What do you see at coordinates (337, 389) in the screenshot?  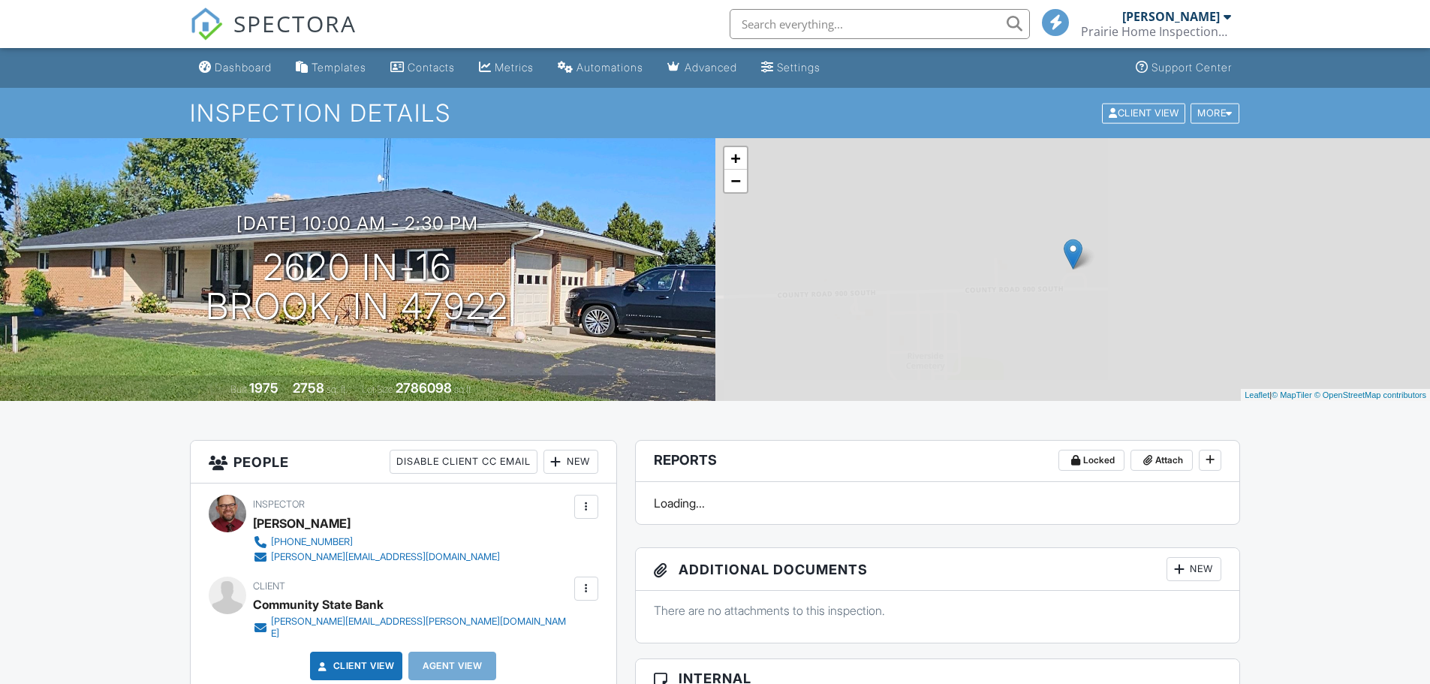 I see `span: sq. ft.` at bounding box center [337, 389].